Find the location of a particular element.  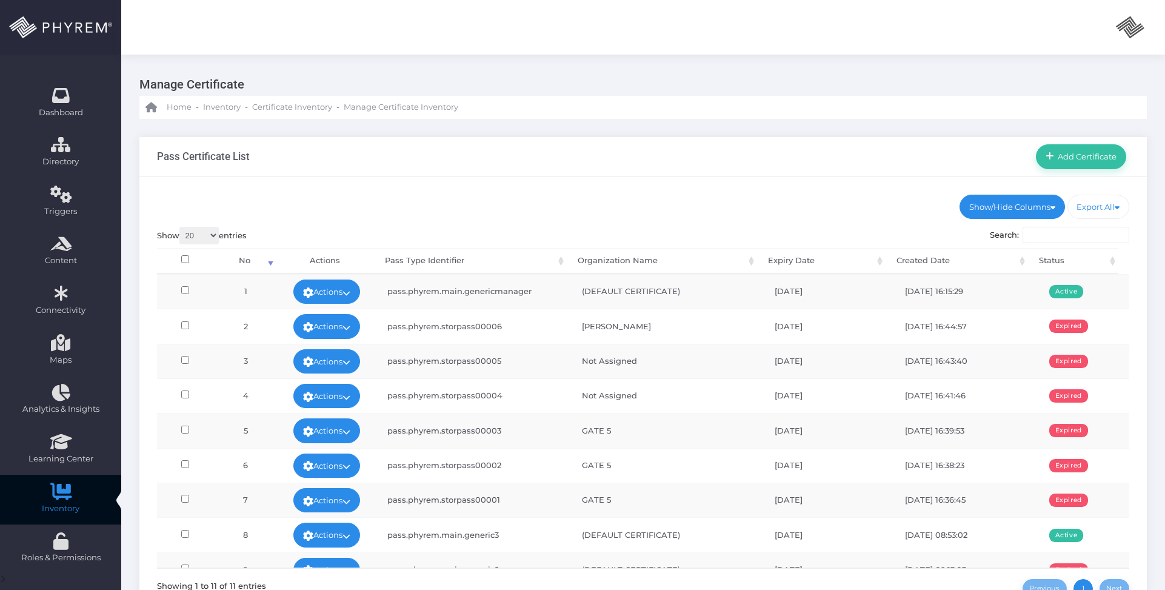

td: 2 is located at coordinates (246, 326).